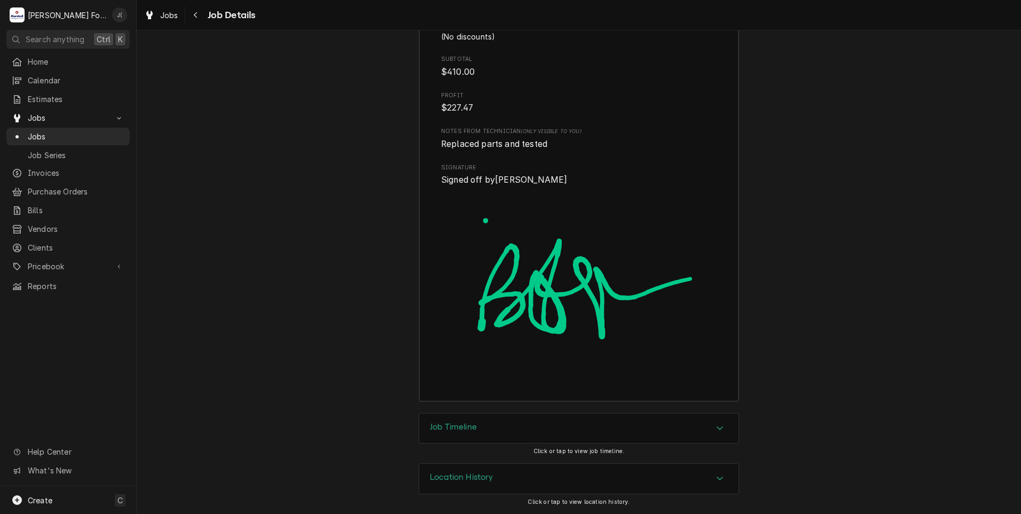  I want to click on span: Signed Off By, so click(579, 180).